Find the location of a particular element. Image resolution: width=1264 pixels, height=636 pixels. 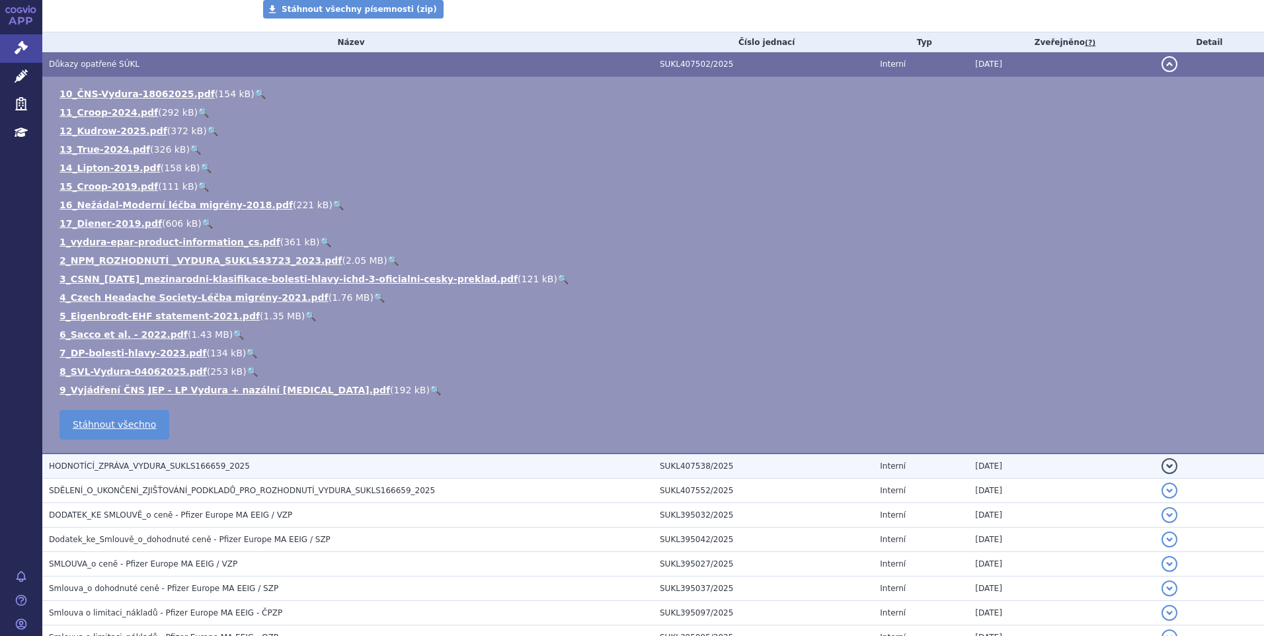

th: Číslo jednací is located at coordinates (763, 42).